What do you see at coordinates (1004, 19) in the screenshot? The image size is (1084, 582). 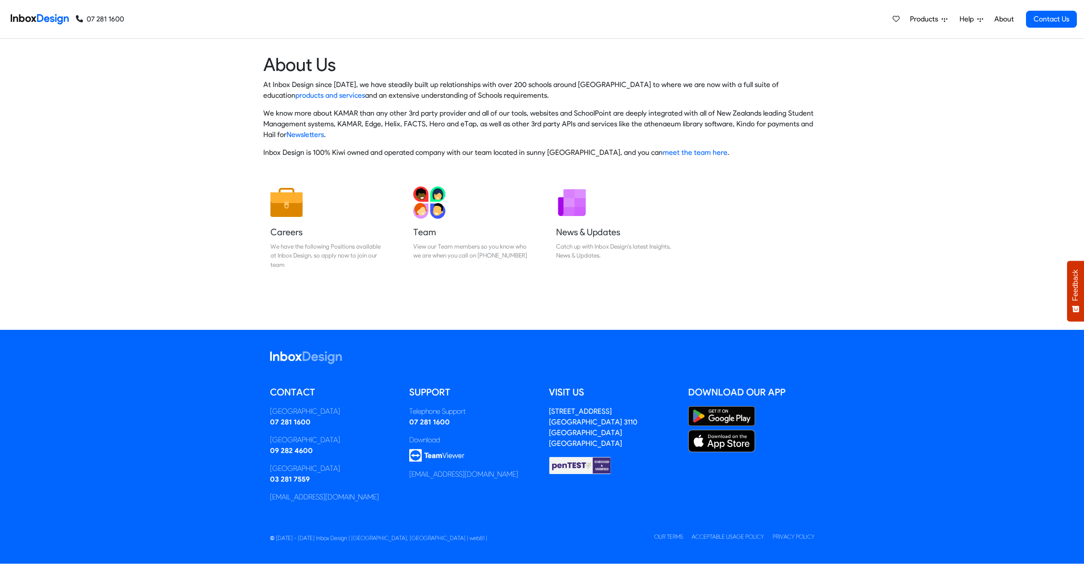 I see `a: About` at bounding box center [1004, 19].